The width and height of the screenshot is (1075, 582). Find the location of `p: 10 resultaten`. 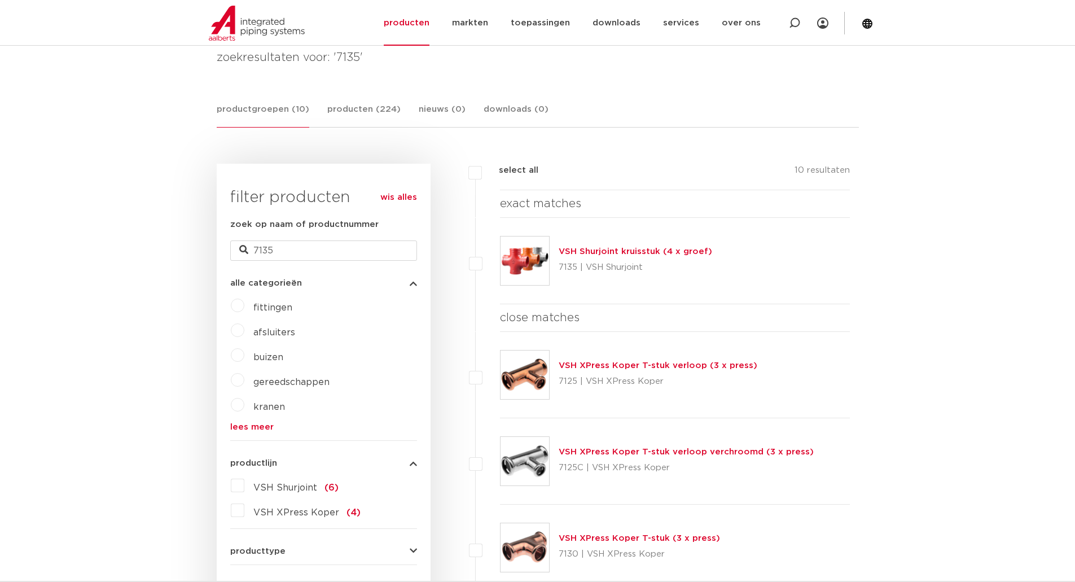

p: 10 resultaten is located at coordinates (822, 172).